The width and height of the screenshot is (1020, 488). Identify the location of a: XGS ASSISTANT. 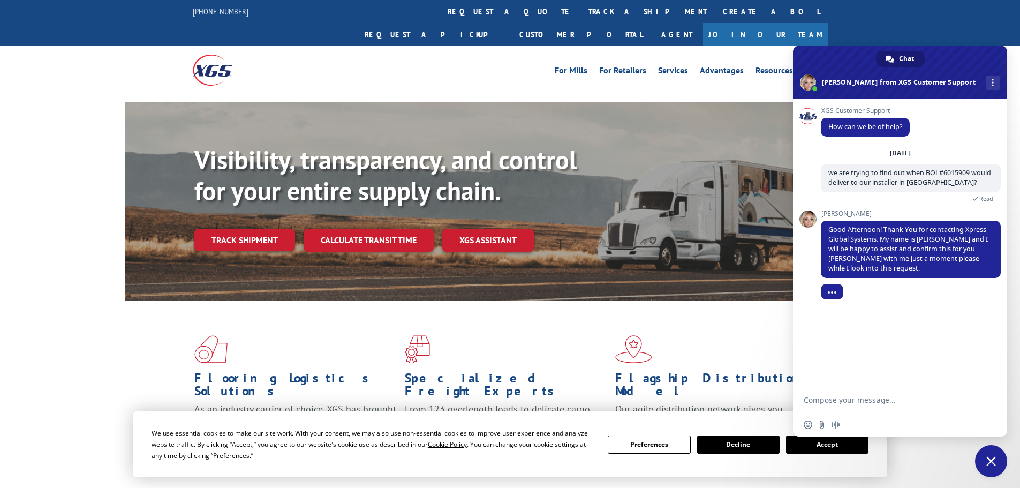
(488, 240).